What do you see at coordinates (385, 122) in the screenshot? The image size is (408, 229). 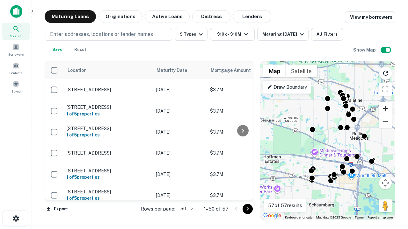 I see `button: Zoom out` at bounding box center [385, 122].